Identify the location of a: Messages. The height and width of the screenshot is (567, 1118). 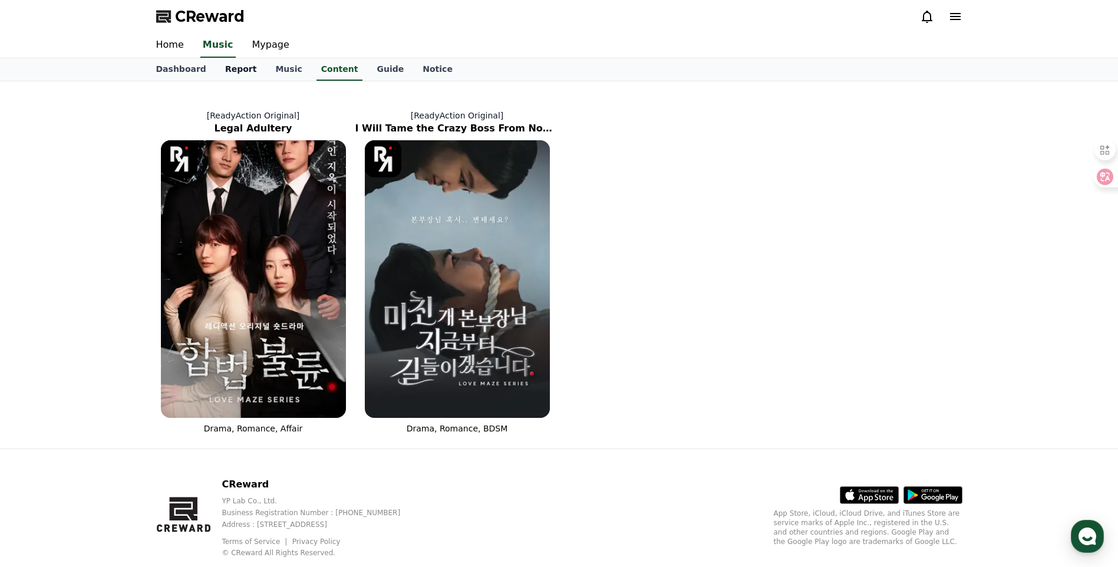
(115, 388).